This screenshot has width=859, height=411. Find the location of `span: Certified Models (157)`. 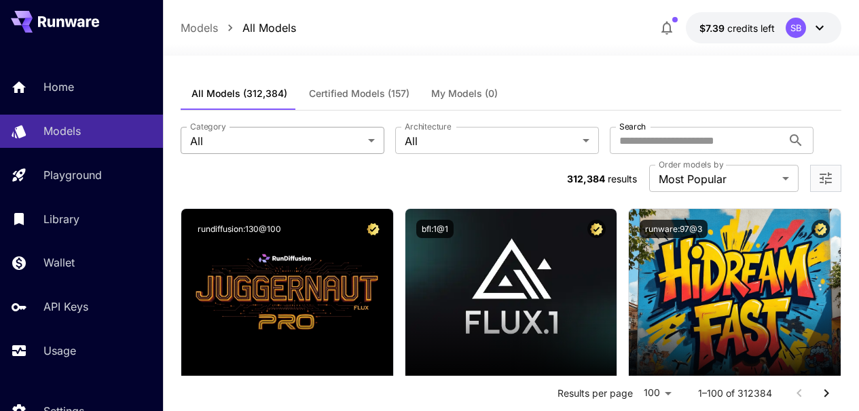

span: Certified Models (157) is located at coordinates (359, 94).